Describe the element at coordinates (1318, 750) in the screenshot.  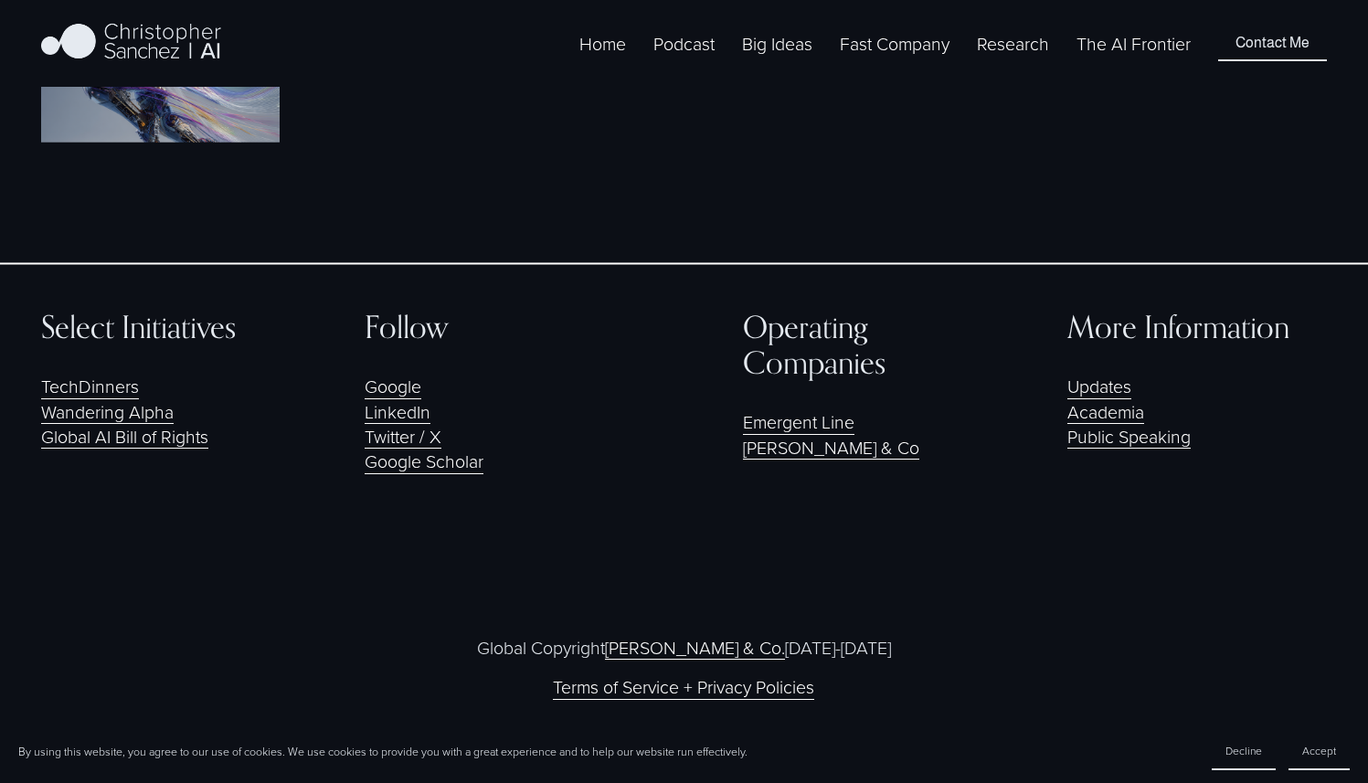
I see `span: Accept` at that location.